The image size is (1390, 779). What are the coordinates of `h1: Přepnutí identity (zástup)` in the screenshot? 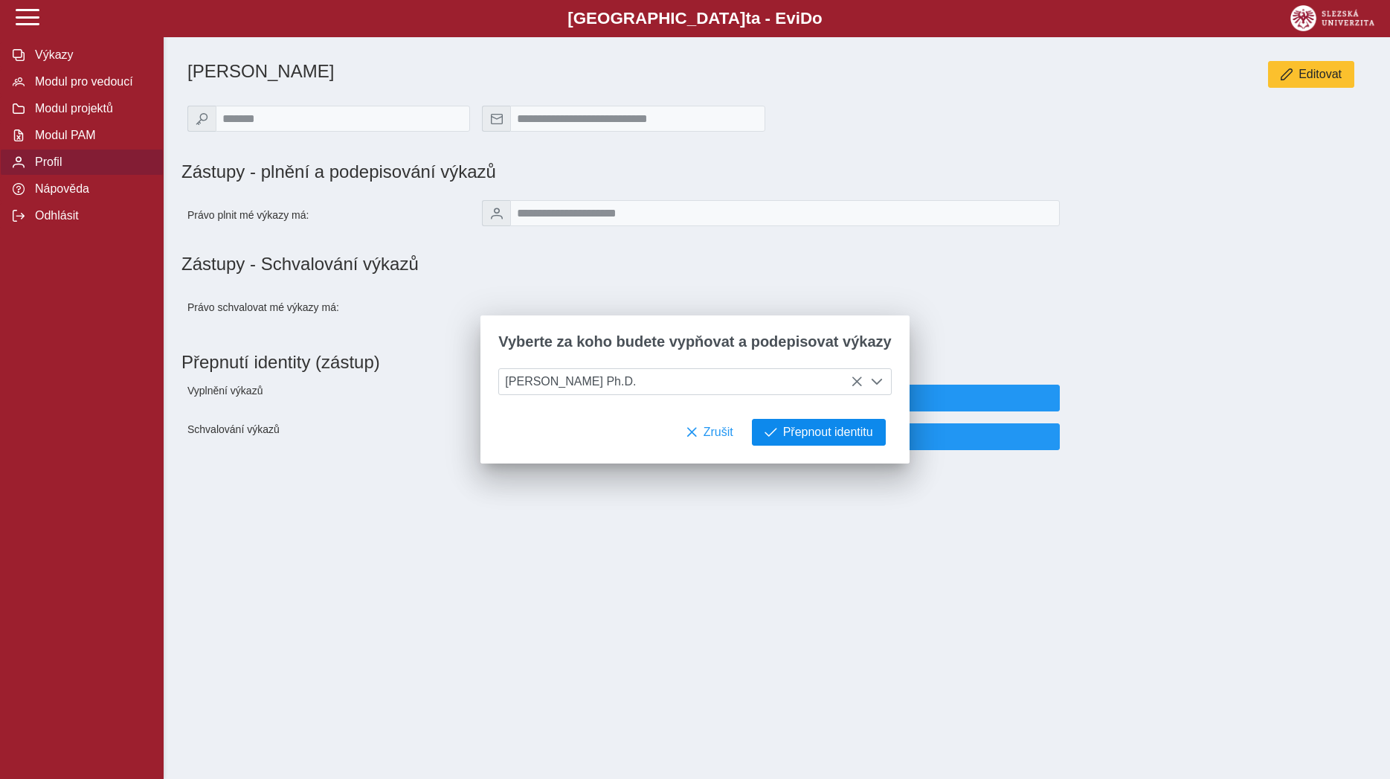 It's located at (770, 362).